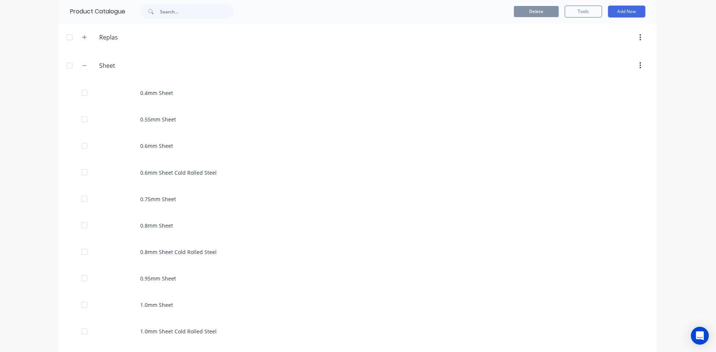  What do you see at coordinates (197, 12) in the screenshot?
I see `input: Search...` at bounding box center [197, 12].